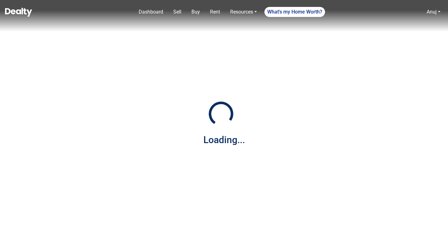 The height and width of the screenshot is (245, 448). I want to click on img: Dealty - Buy, Sell & Rent Homes, so click(19, 12).